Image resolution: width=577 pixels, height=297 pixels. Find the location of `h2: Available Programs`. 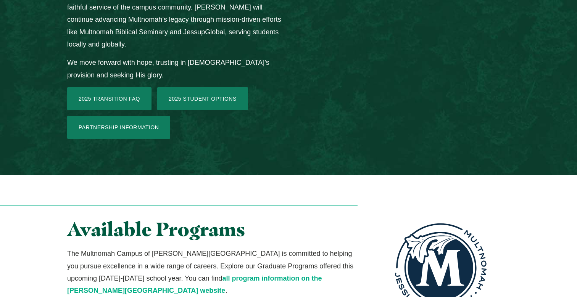

h2: Available Programs is located at coordinates (212, 229).